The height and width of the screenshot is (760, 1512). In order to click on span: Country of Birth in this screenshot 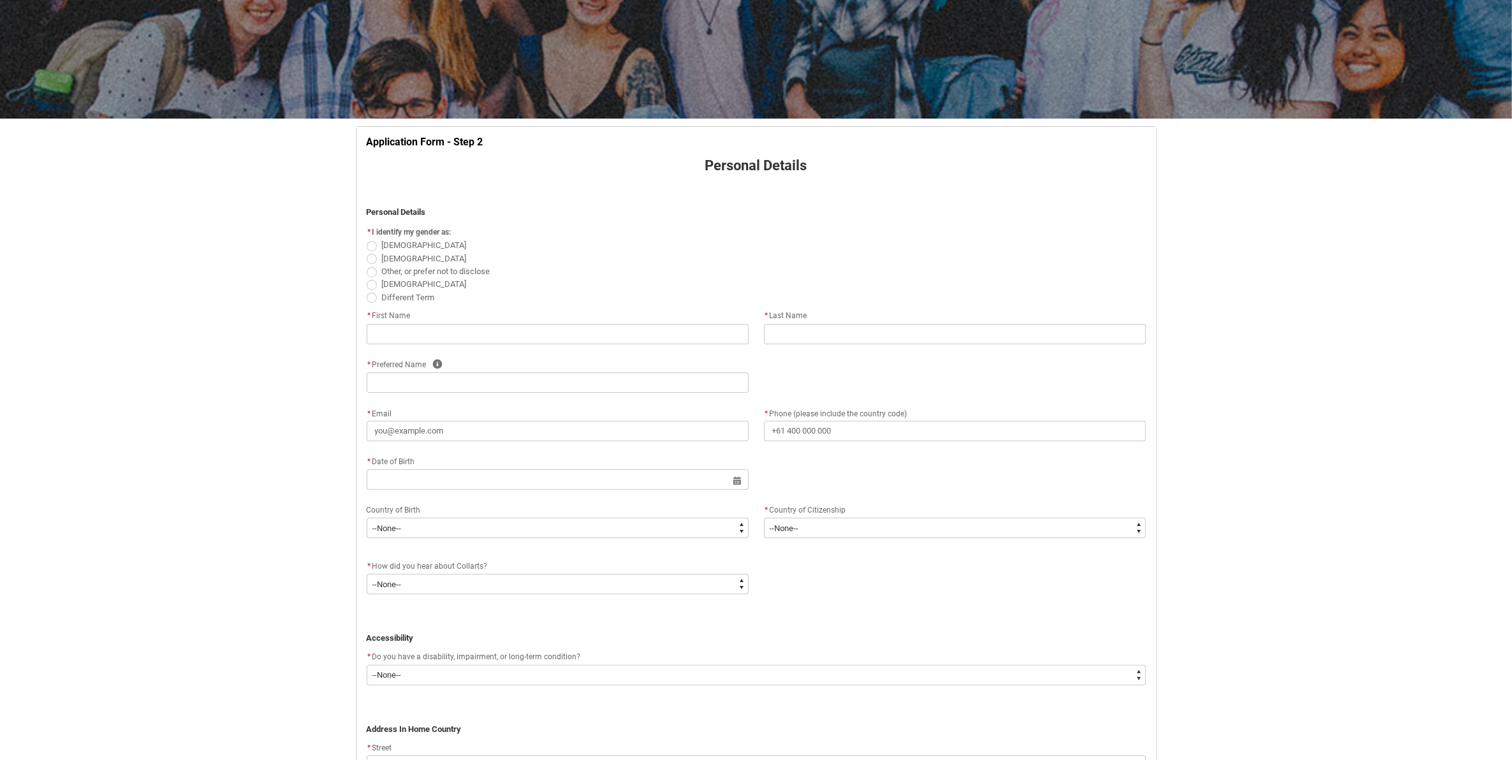, I will do `click(394, 510)`.